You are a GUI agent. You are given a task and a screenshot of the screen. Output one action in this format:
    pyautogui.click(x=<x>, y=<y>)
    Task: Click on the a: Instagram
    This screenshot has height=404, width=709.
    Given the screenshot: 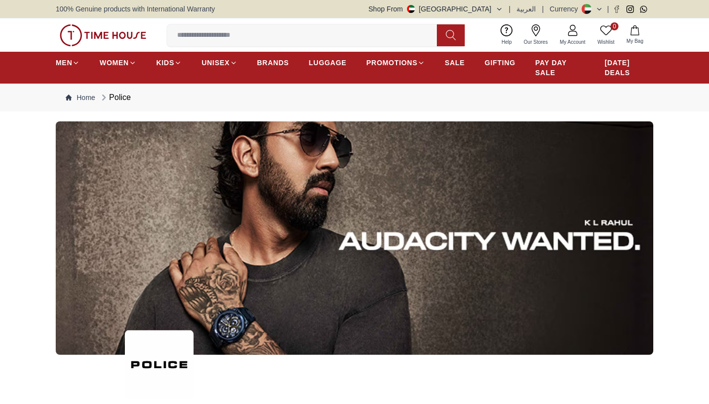 What is the action you would take?
    pyautogui.click(x=630, y=9)
    